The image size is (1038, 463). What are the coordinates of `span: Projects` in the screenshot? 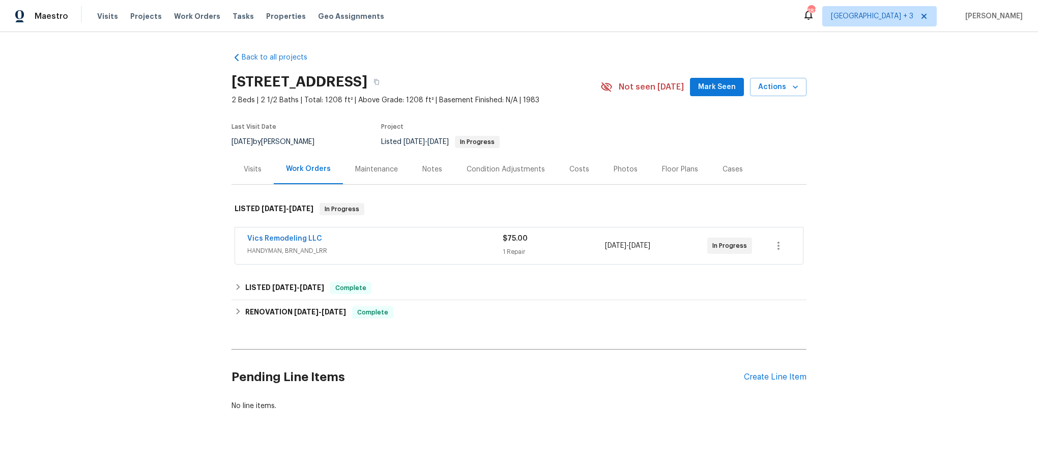 It's located at (146, 16).